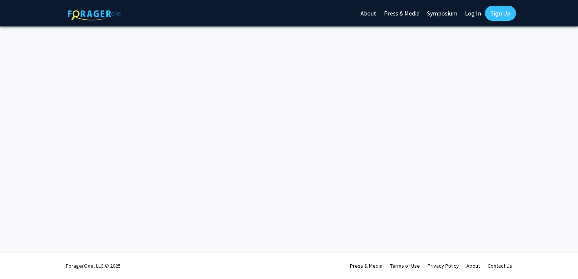 The height and width of the screenshot is (279, 578). I want to click on a: Terms of Use, so click(405, 266).